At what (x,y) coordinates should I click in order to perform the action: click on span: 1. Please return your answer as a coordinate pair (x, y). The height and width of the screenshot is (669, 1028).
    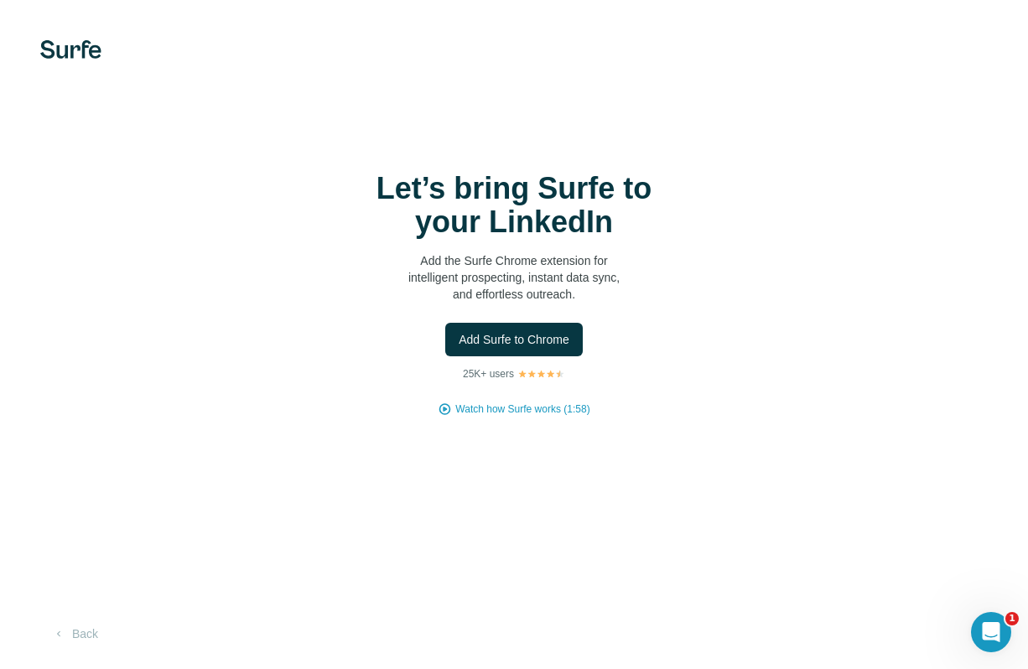
    Looking at the image, I should click on (1013, 619).